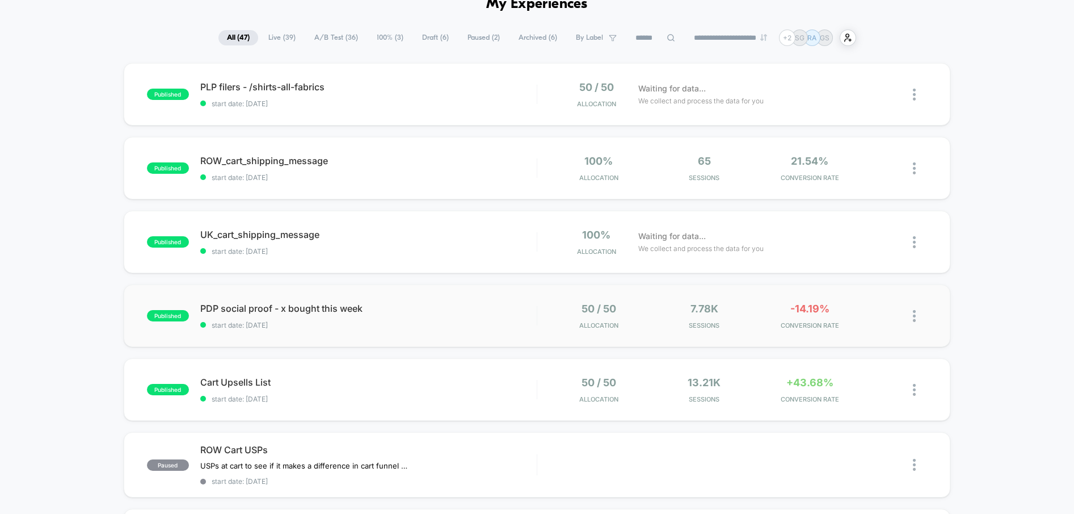 This screenshot has width=1074, height=514. I want to click on span: All ( 47 ), so click(238, 37).